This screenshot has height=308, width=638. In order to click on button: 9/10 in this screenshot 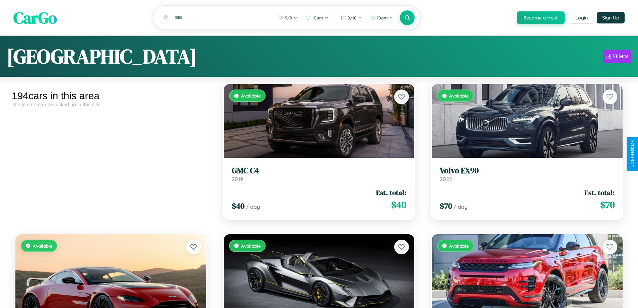, I will do `click(351, 18)`.